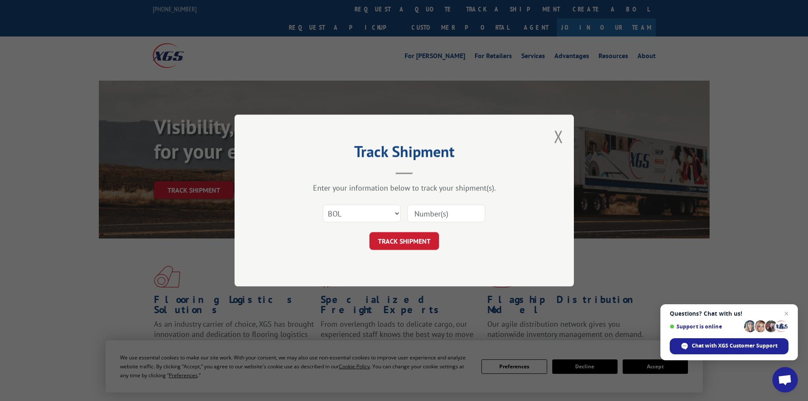 This screenshot has height=401, width=808. Describe the element at coordinates (705, 326) in the screenshot. I see `span: Support is online` at that location.